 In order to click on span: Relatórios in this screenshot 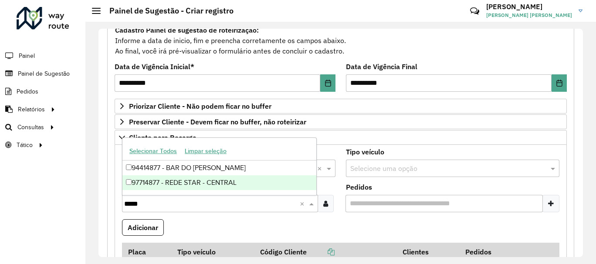, I will do `click(31, 109)`.